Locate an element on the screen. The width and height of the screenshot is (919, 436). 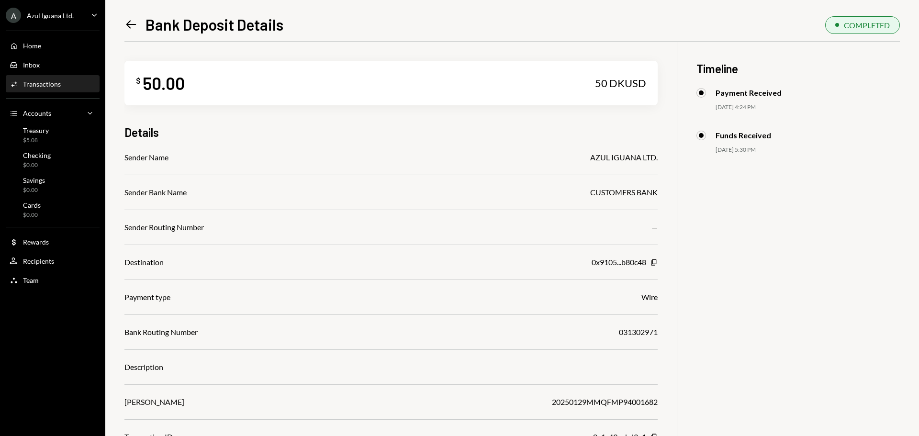
div: Team is located at coordinates (31, 280).